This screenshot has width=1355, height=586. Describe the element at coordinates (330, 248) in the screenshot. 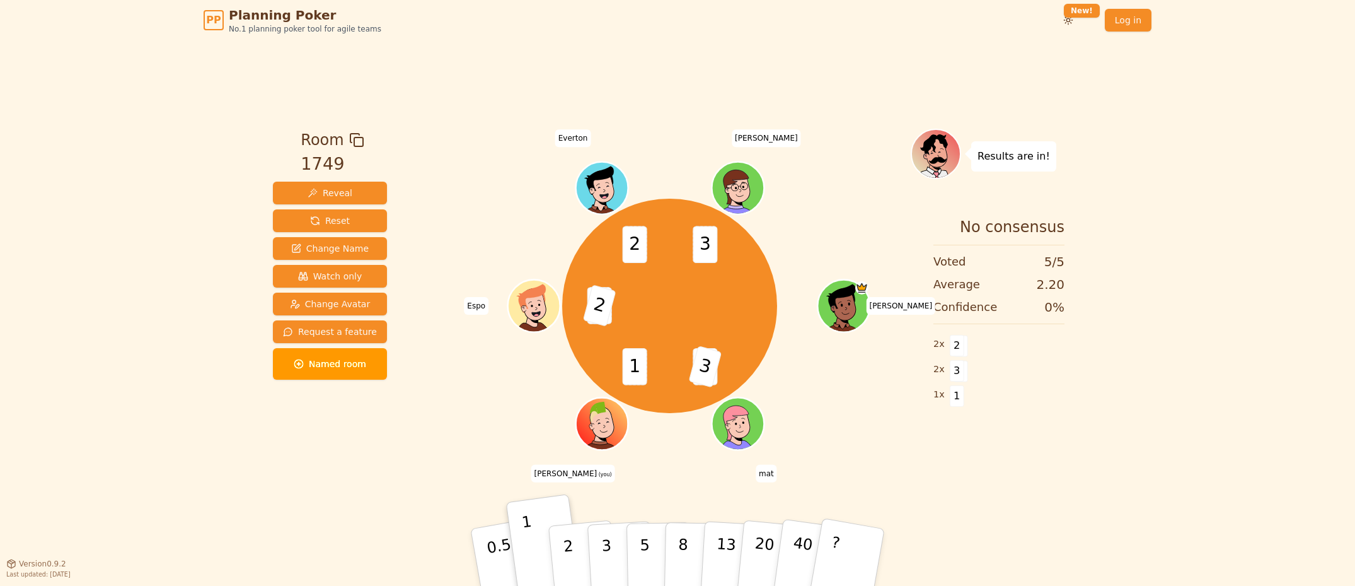

I see `span: Change Name` at that location.